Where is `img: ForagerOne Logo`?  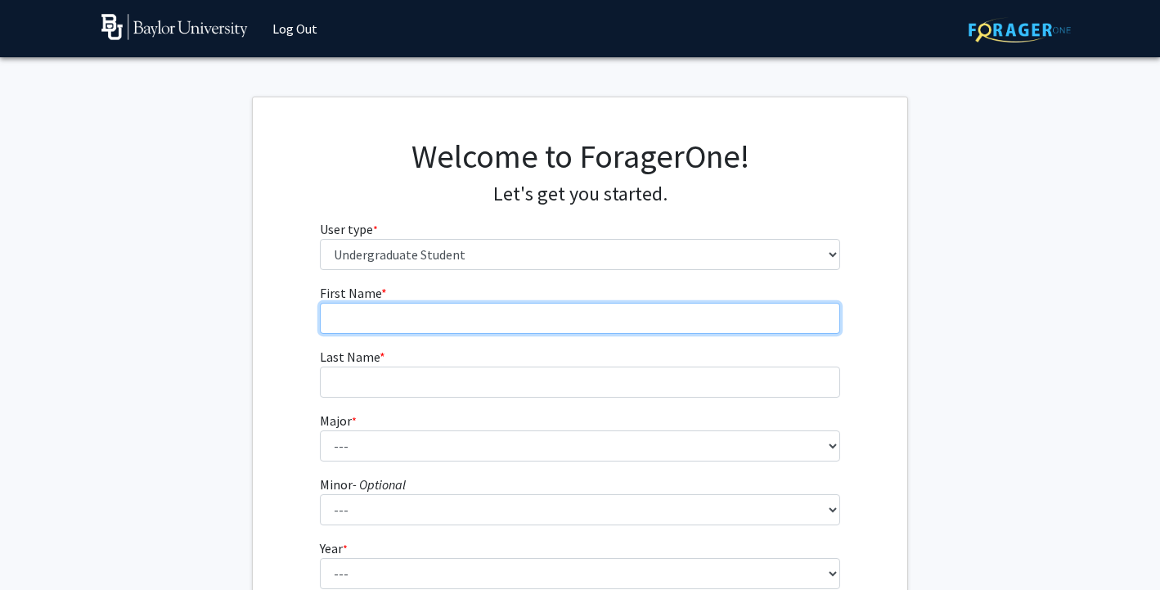
img: ForagerOne Logo is located at coordinates (1019, 29).